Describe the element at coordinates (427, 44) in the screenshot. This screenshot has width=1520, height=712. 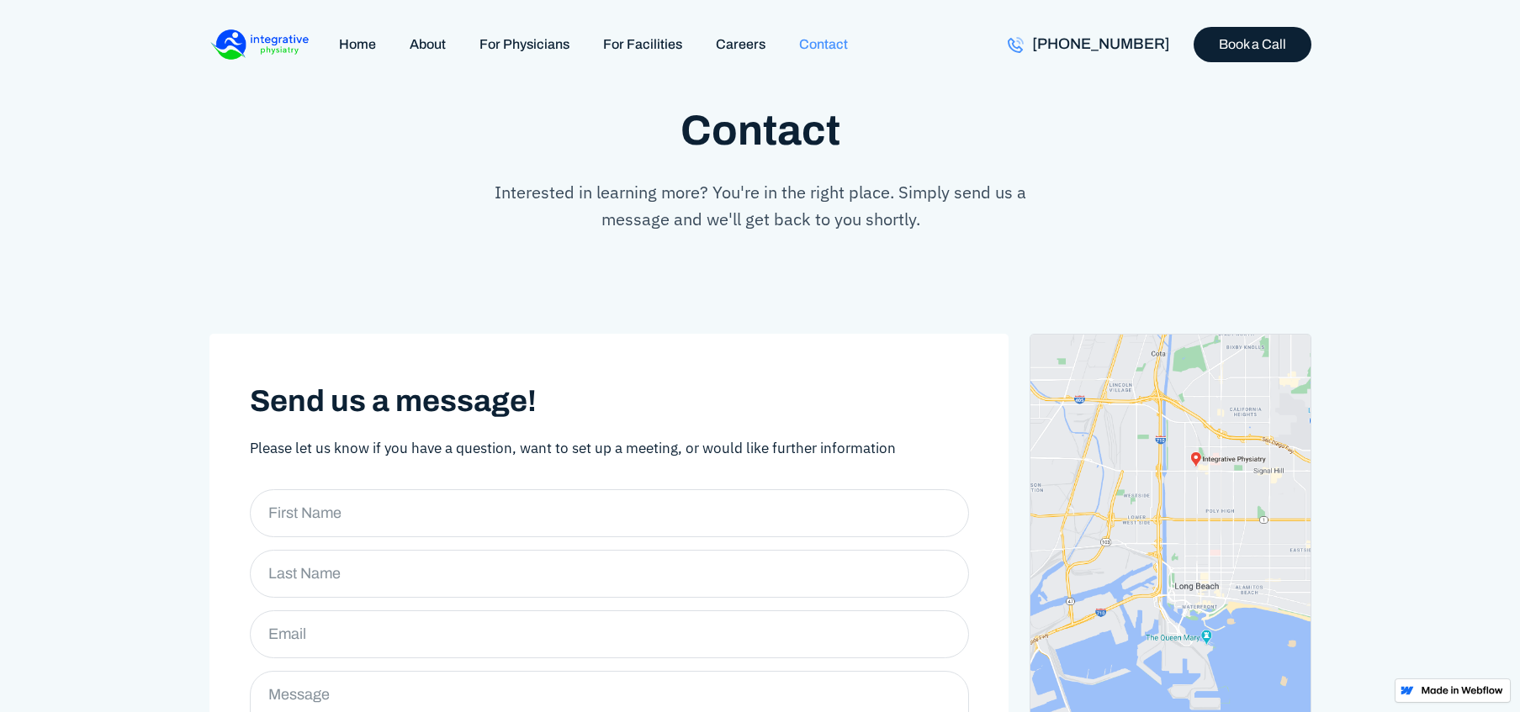
I see `a: About` at that location.